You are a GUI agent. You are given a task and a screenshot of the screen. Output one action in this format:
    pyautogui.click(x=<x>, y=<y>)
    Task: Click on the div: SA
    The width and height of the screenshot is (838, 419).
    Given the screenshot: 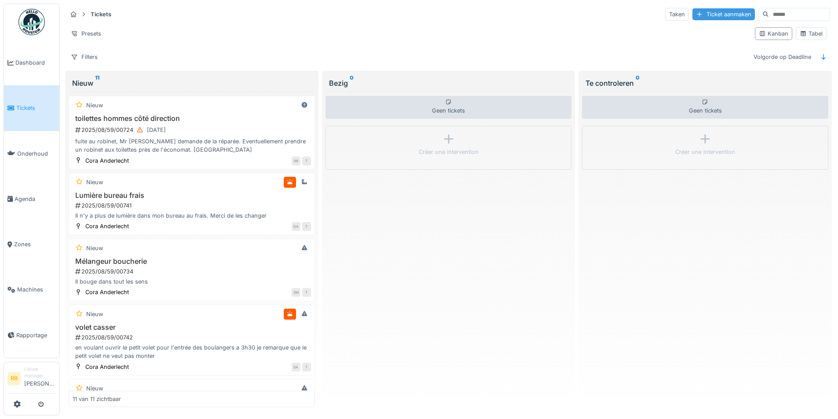 What is the action you would take?
    pyautogui.click(x=296, y=367)
    